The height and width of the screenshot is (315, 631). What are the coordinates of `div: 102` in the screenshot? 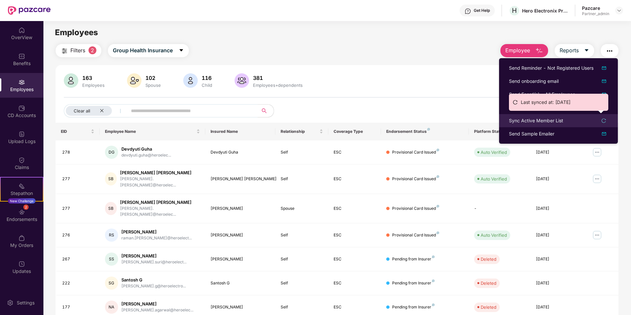 It's located at (153, 78).